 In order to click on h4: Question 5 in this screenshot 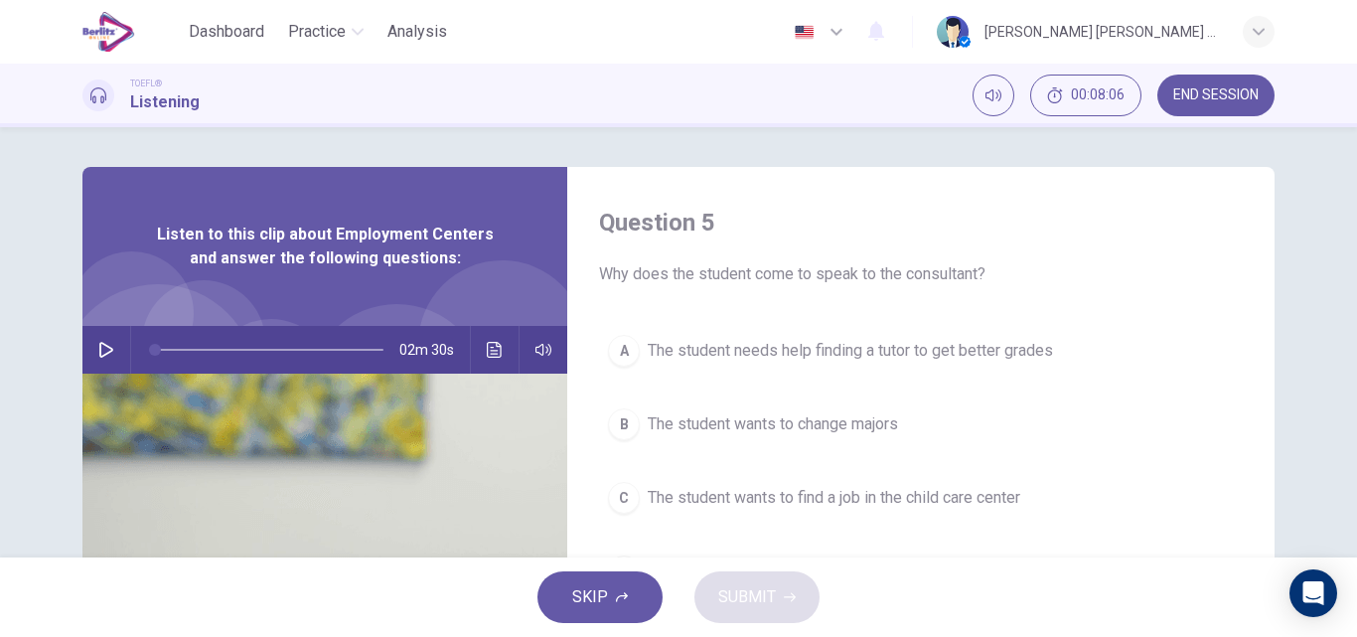, I will do `click(921, 222)`.